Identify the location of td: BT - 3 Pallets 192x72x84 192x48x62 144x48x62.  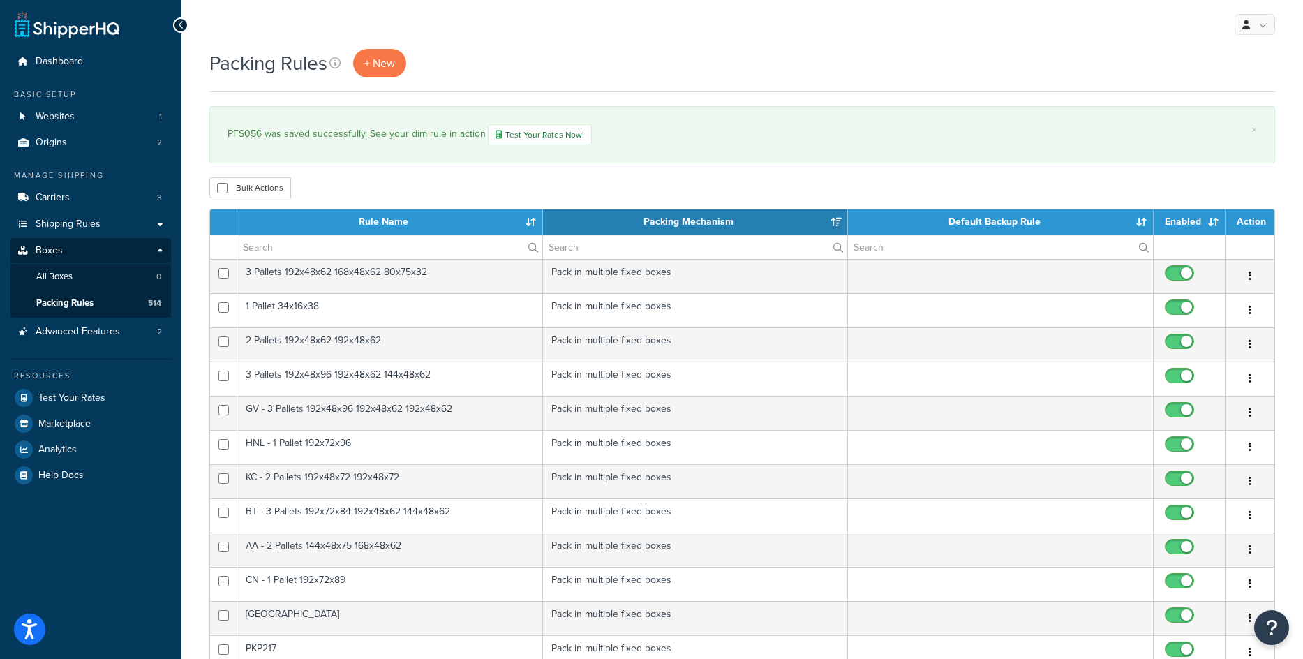
(390, 515).